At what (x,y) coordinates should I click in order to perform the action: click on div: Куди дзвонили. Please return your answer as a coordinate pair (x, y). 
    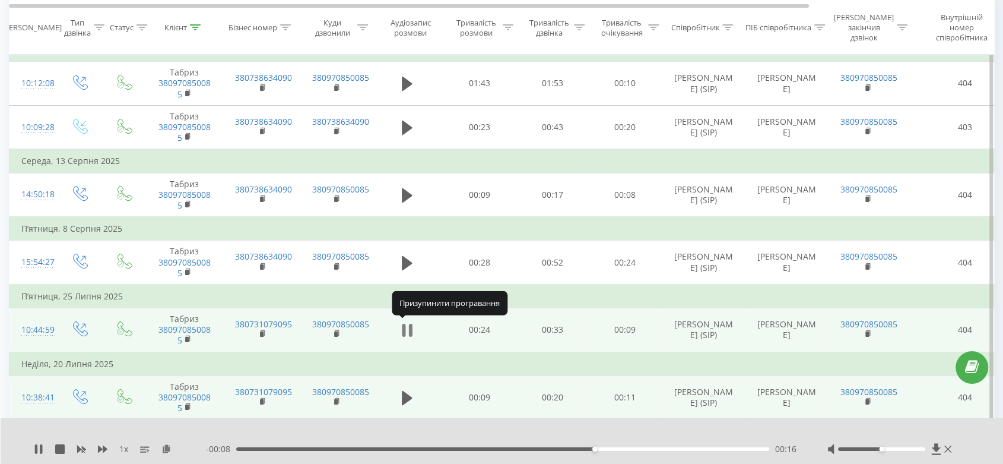
    Looking at the image, I should click on (332, 27).